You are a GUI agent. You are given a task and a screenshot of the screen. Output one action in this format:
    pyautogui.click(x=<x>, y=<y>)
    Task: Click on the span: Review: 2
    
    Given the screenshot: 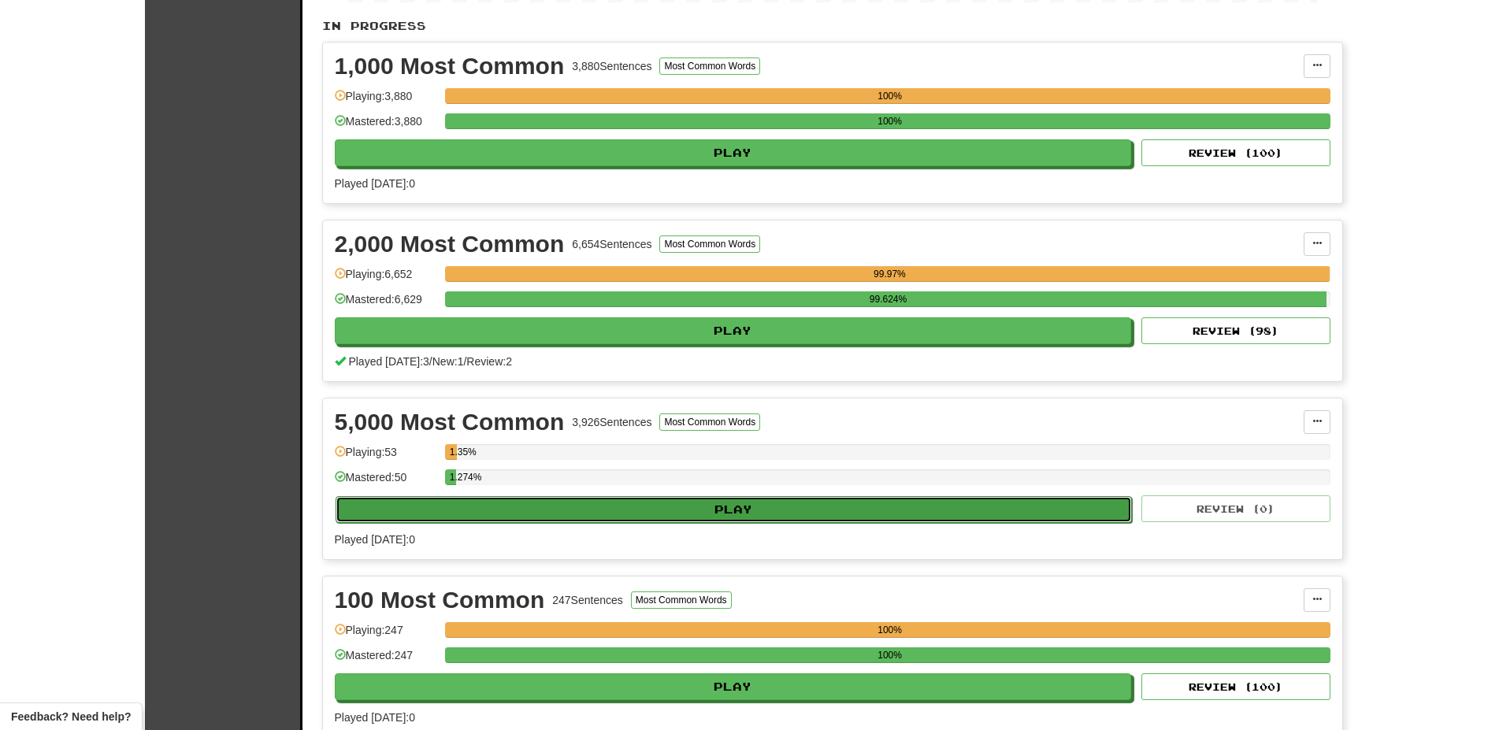 What is the action you would take?
    pyautogui.click(x=489, y=362)
    